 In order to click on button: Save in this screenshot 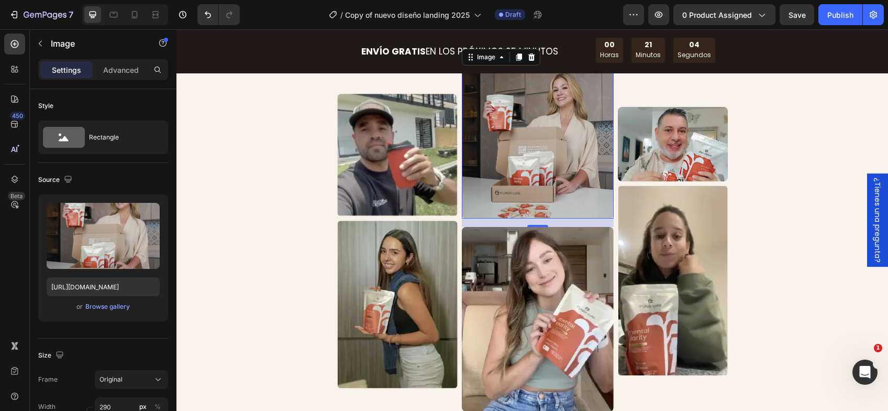, I will do `click(797, 15)`.